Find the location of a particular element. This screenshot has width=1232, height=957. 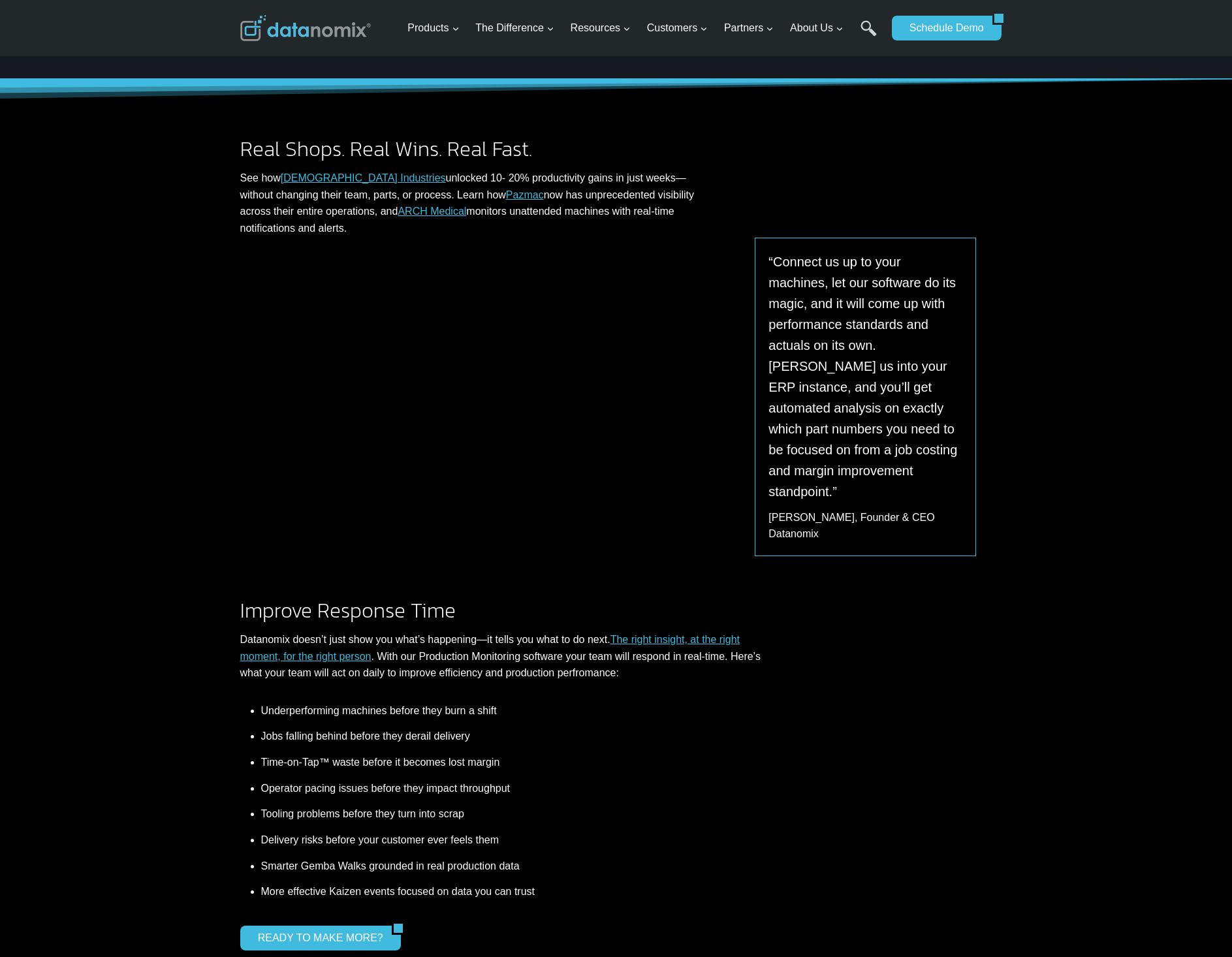

span: Products is located at coordinates (433, 28).